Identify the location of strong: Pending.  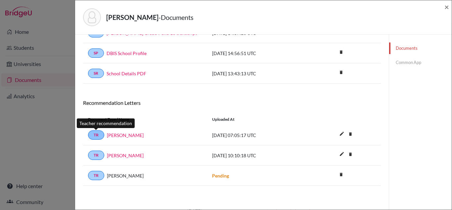
(221, 175).